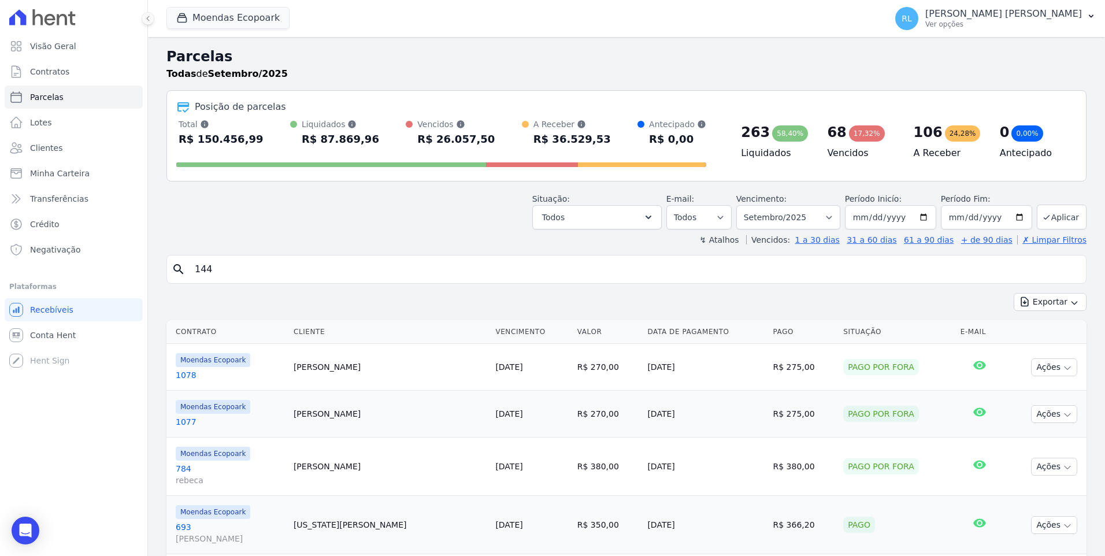 The width and height of the screenshot is (1105, 556). I want to click on span: RL, so click(907, 18).